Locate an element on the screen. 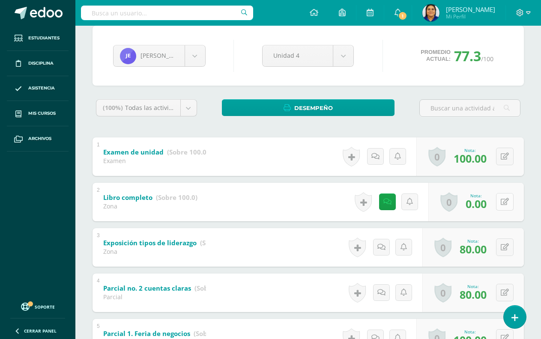 The height and width of the screenshot is (339, 541). span: 100.00 is located at coordinates (470, 158).